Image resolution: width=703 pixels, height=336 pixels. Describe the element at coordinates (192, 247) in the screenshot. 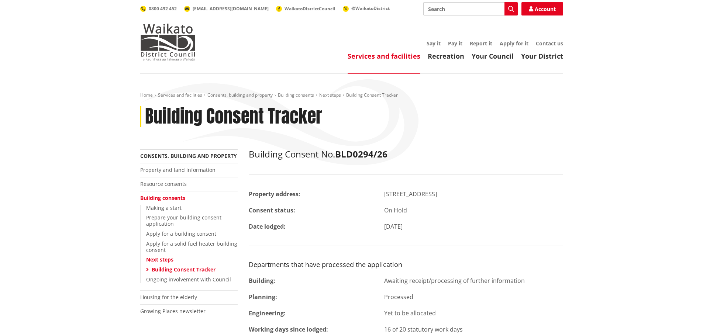

I see `a: Apply for a solid fuel heater building consent​` at that location.